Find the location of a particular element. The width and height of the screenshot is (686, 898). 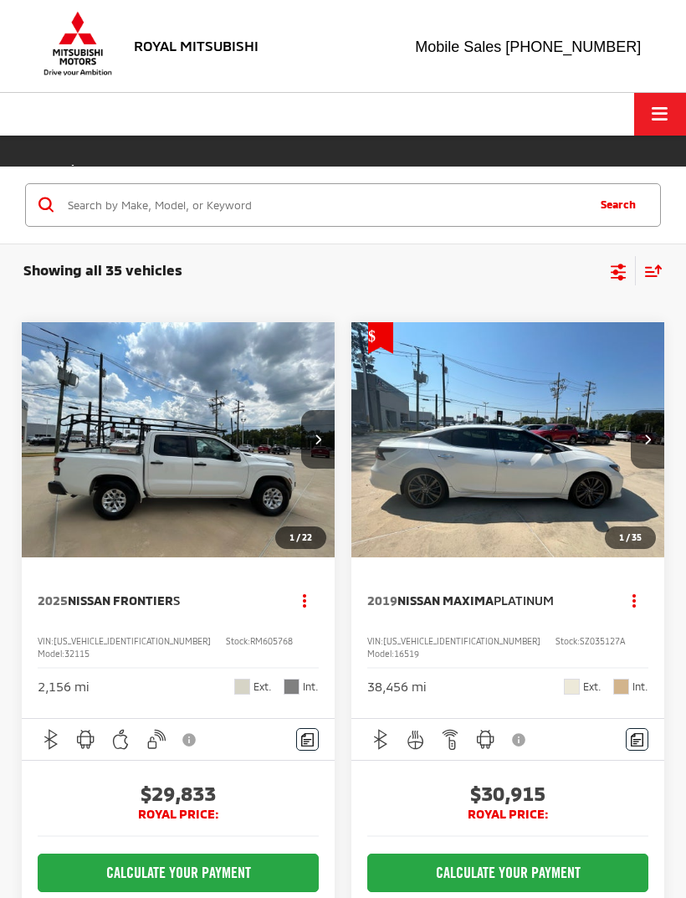

img: Heated Steering Wheel is located at coordinates (415, 739).